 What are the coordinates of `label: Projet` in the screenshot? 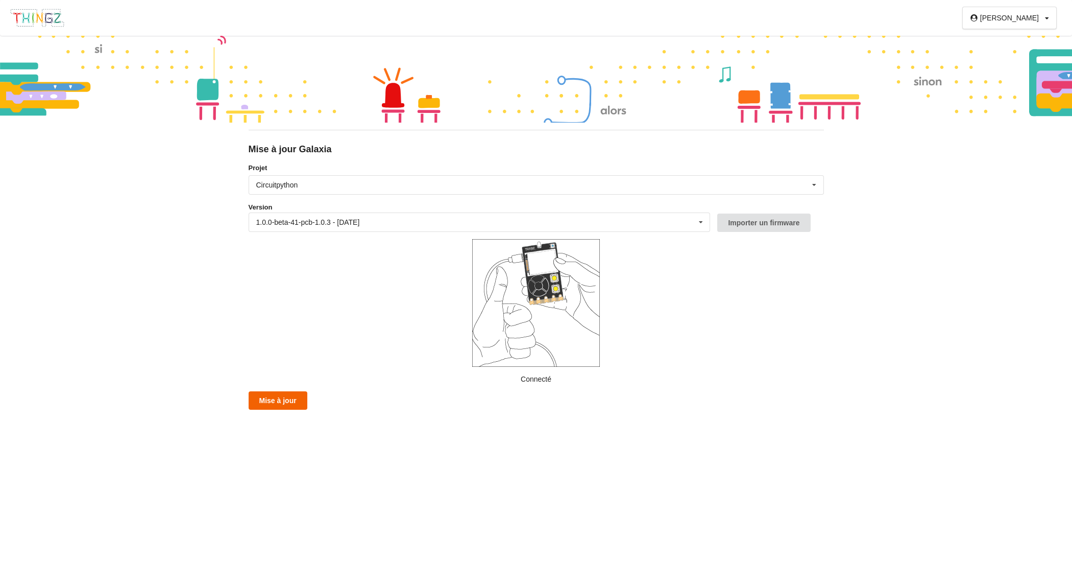 It's located at (536, 168).